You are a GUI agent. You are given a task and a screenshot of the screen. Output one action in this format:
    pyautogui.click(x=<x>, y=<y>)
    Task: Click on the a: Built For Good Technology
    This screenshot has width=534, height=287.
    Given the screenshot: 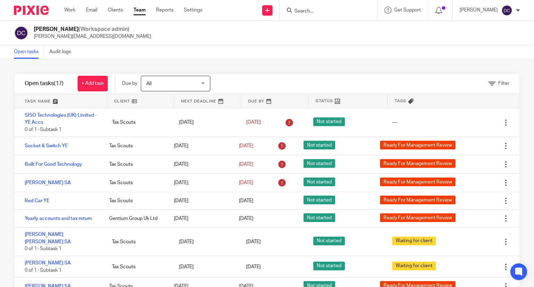 What is the action you would take?
    pyautogui.click(x=53, y=165)
    